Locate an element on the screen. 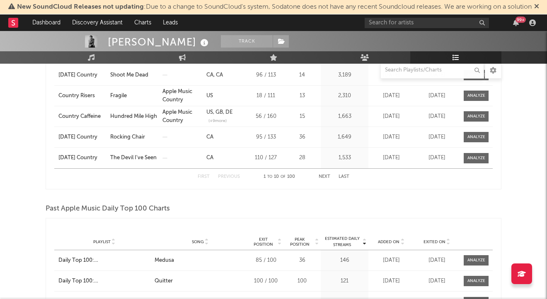  a: GB is located at coordinates (218, 112).